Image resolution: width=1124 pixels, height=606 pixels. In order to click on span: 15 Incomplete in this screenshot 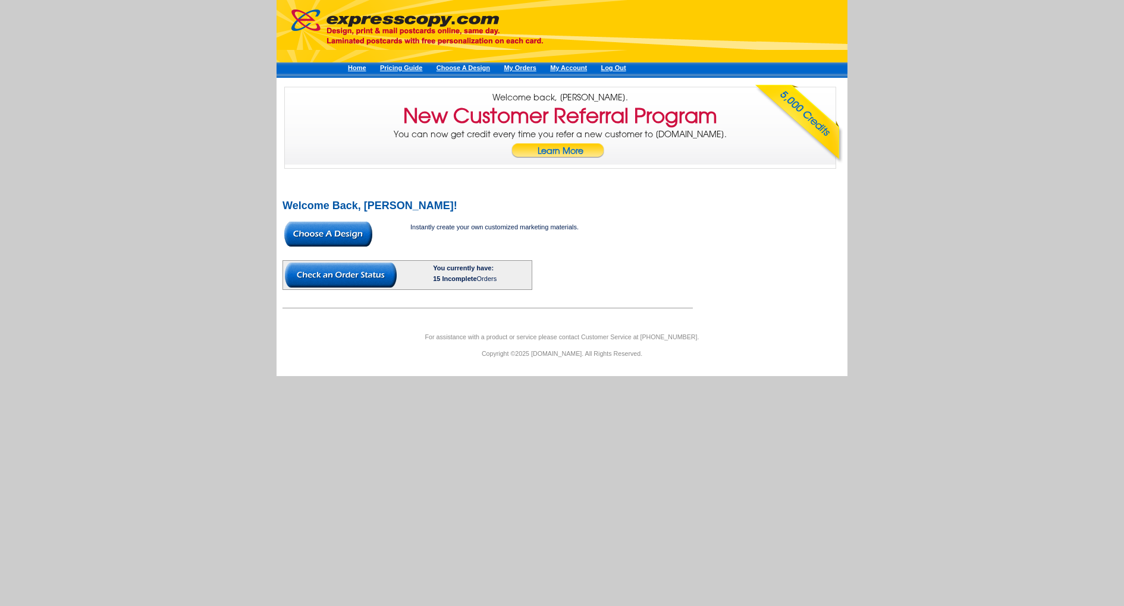, I will do `click(454, 279)`.